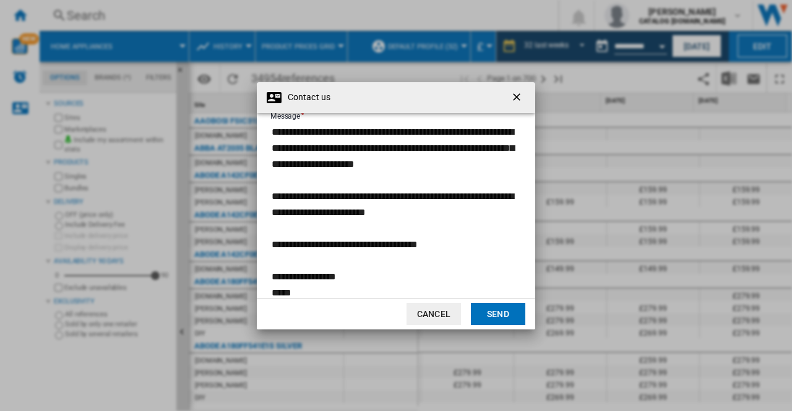 The height and width of the screenshot is (411, 792). I want to click on ng-md-icon: getI18NText('BUTTONS.CLOSE_DIALOG'), so click(518, 98).